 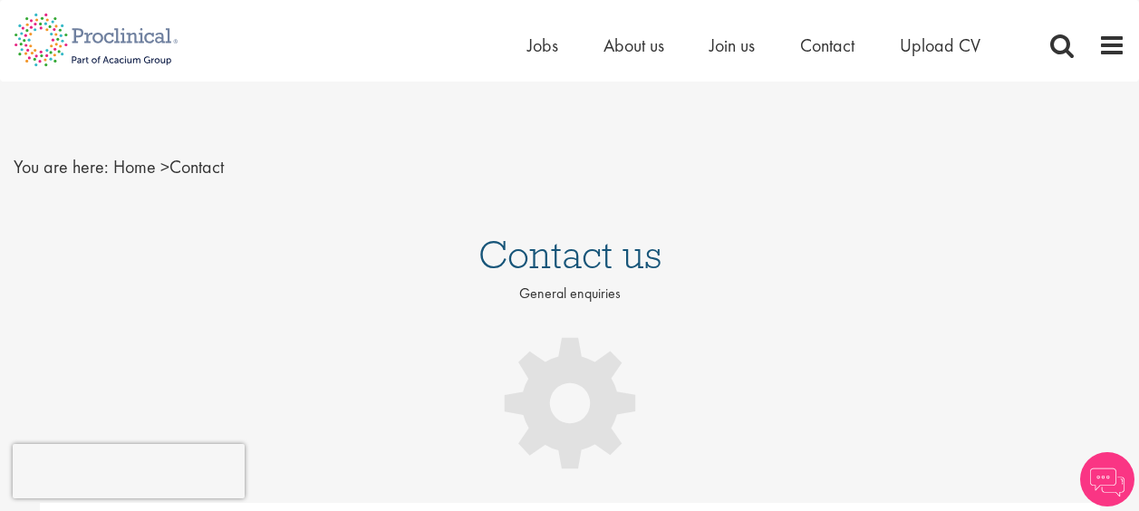 What do you see at coordinates (543, 45) in the screenshot?
I see `a: Jobs` at bounding box center [543, 45].